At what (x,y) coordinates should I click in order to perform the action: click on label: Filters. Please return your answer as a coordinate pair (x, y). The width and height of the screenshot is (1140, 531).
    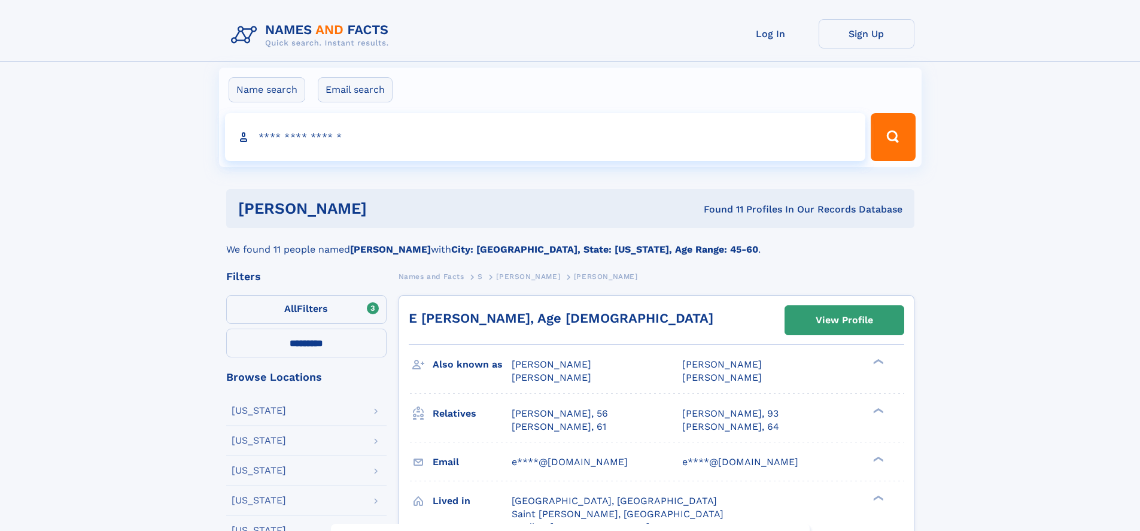
    Looking at the image, I should click on (306, 309).